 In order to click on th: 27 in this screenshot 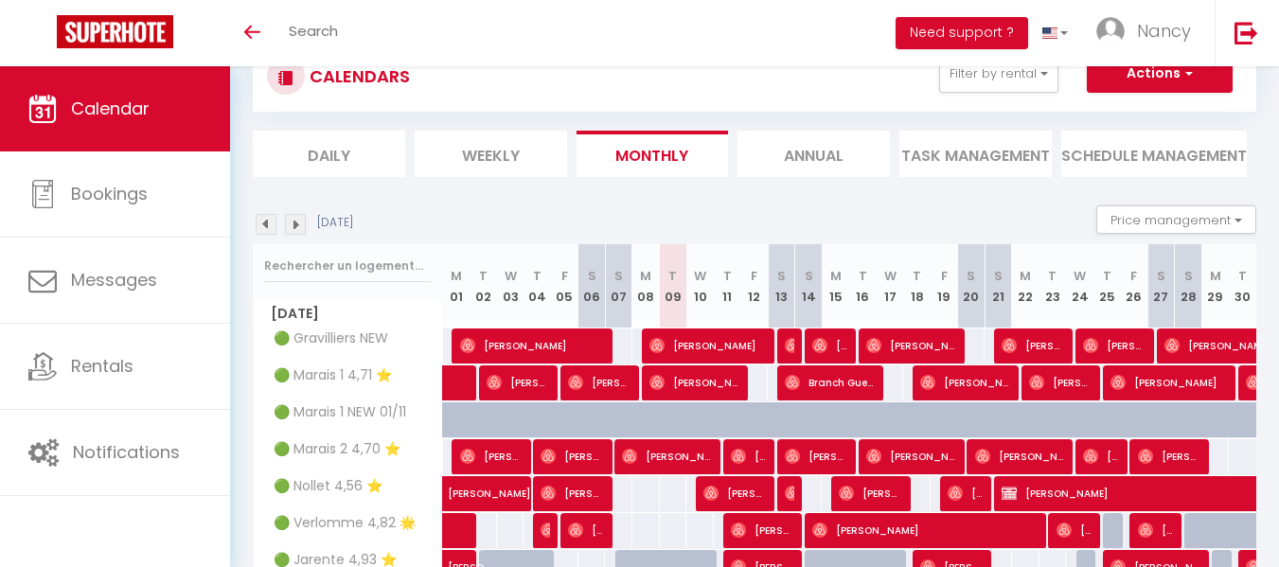, I will do `click(1161, 286)`.